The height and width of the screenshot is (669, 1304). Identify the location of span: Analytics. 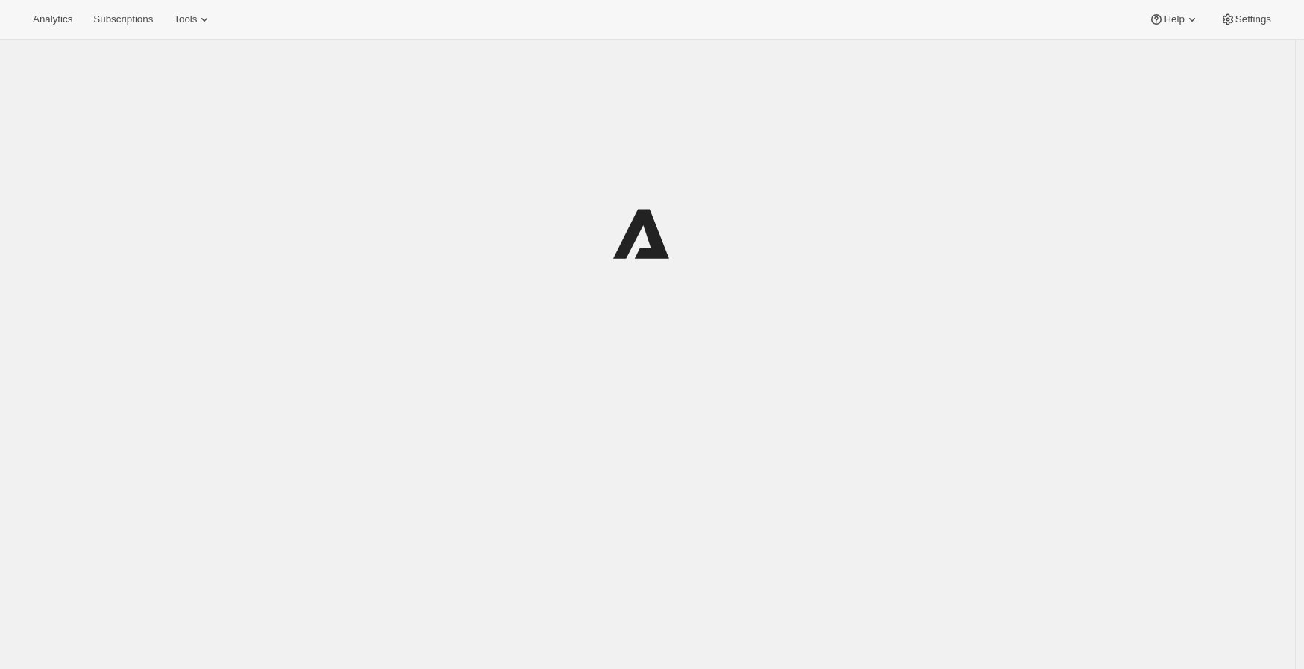
(52, 19).